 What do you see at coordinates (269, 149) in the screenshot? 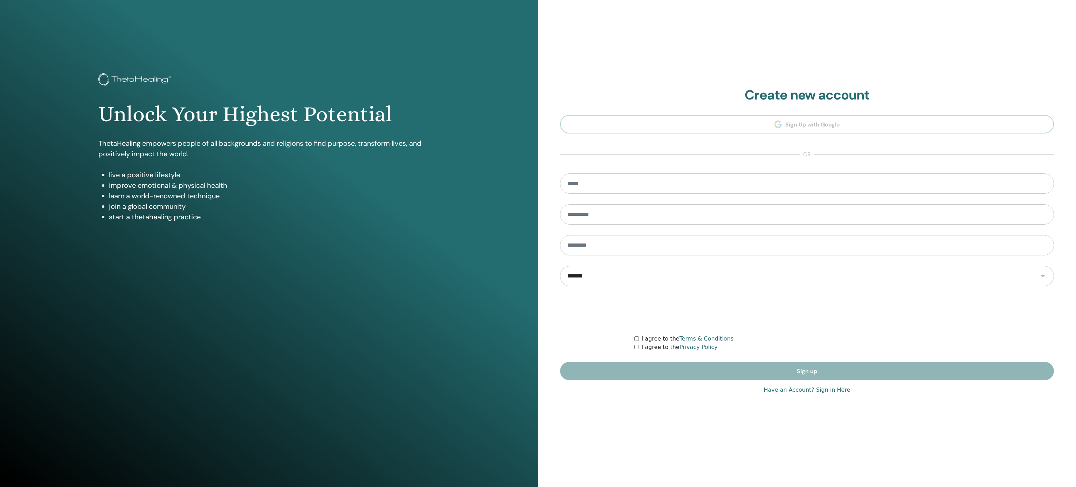
I see `p: ThetaHealing empowers people of all backgrounds and religions to find purpose, transform lives, a...` at bounding box center [269, 149].